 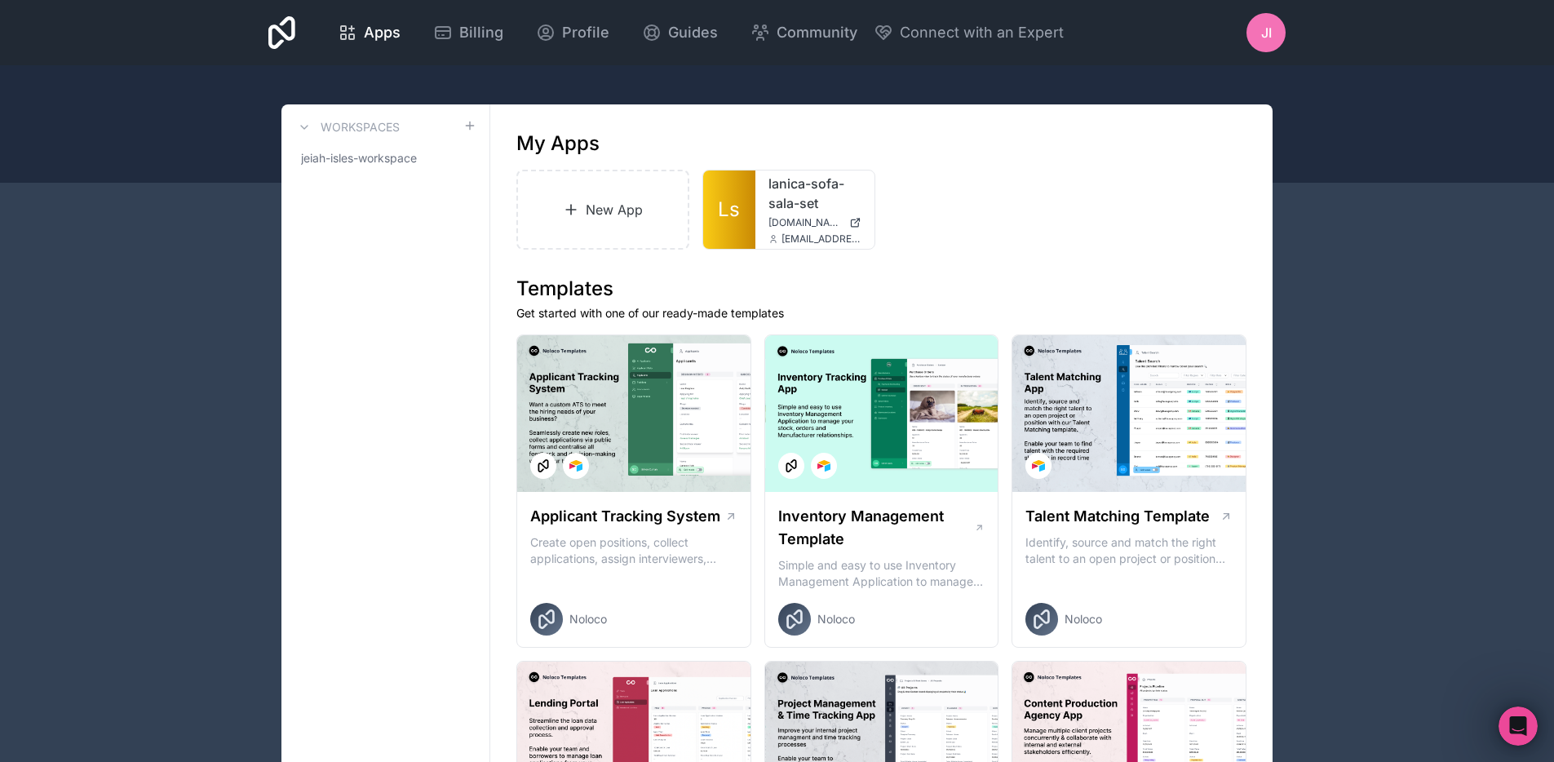 What do you see at coordinates (369, 33) in the screenshot?
I see `a: Apps` at bounding box center [369, 33].